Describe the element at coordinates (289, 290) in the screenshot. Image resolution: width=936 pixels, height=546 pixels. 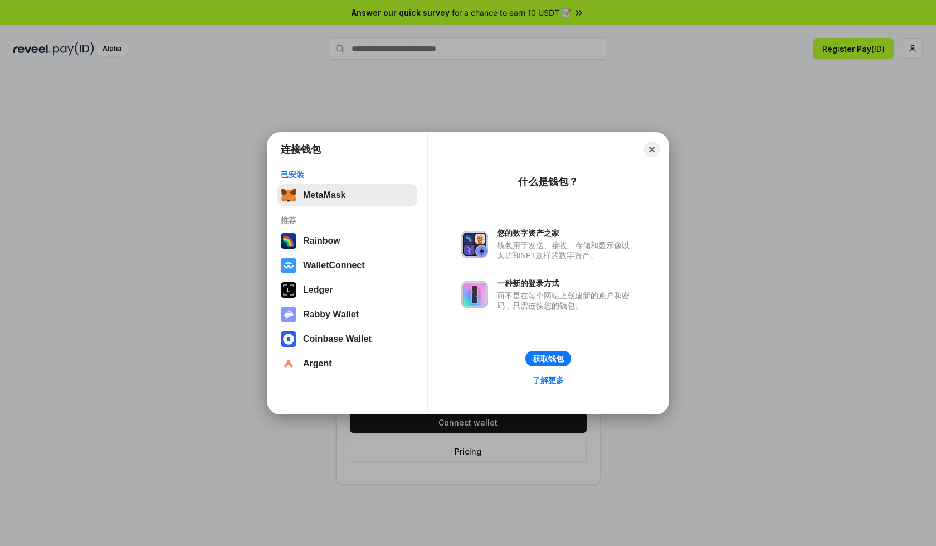
I see `img: svg+xml,%3Csvg%20xmlns%3D%22http%3A%2F%2Fwww.w3.org%2F2000%2Fsvg%22%20width%3D%2228%22%20height%3...` at that location.